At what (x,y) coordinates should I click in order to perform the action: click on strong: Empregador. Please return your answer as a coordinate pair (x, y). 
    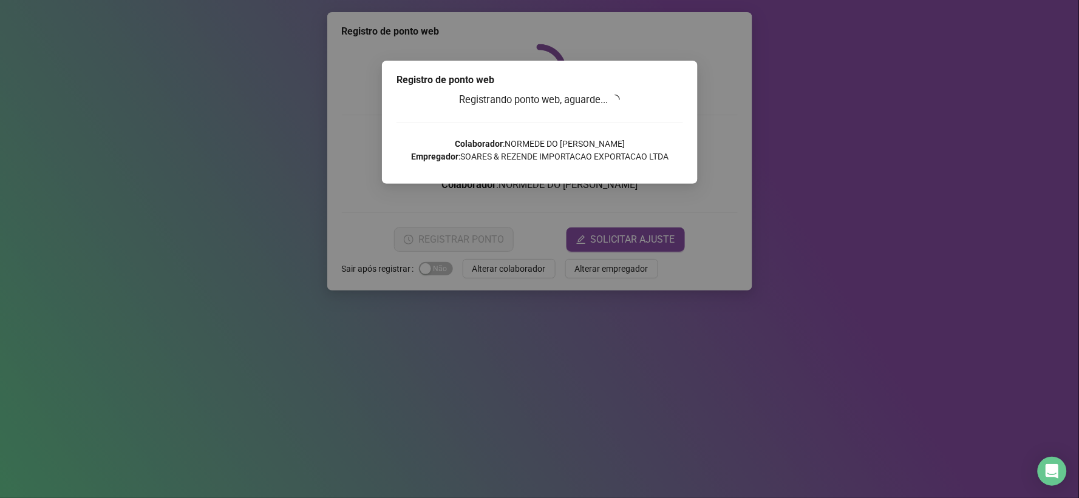
    Looking at the image, I should click on (435, 157).